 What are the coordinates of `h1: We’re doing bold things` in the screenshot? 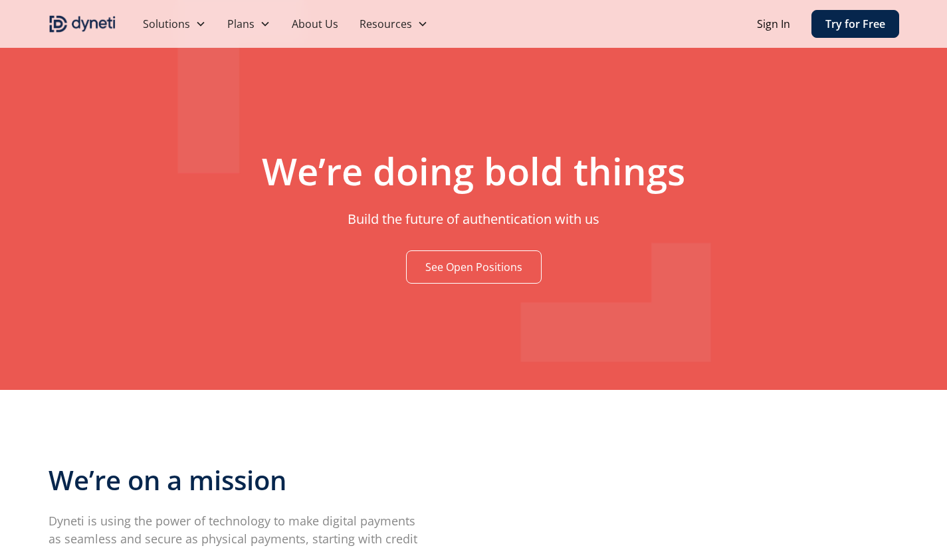 It's located at (474, 171).